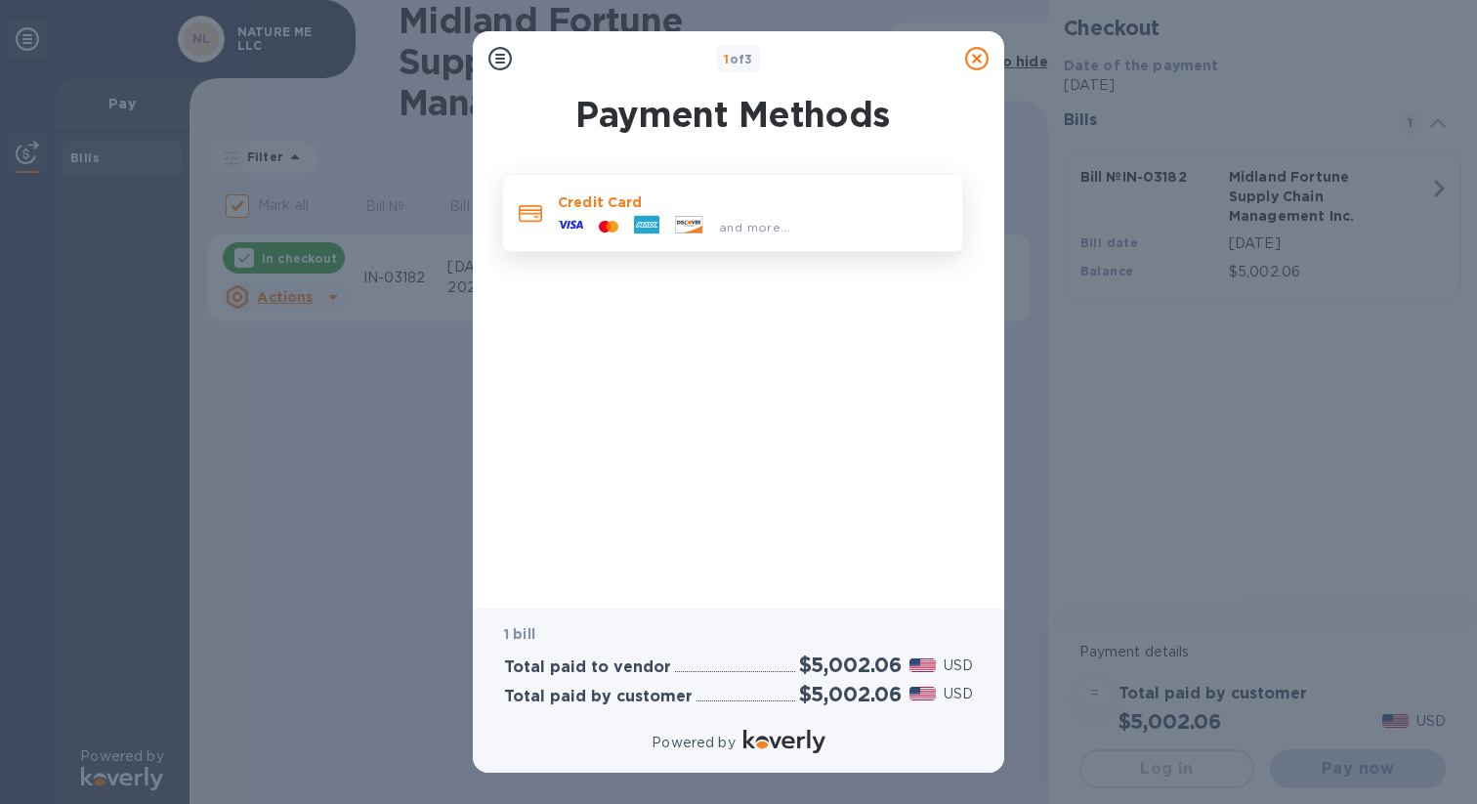  I want to click on p: Credit Card, so click(752, 202).